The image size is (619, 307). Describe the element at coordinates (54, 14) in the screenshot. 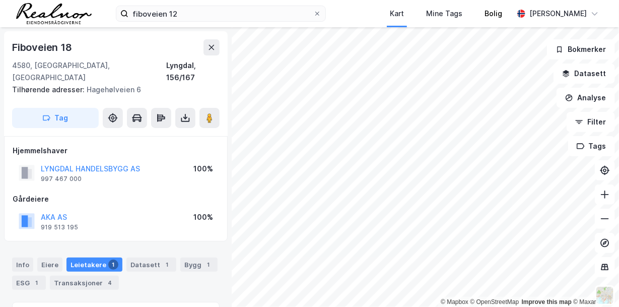

I see `img: realnor-logo.934646d98de889bb5806.png` at that location.